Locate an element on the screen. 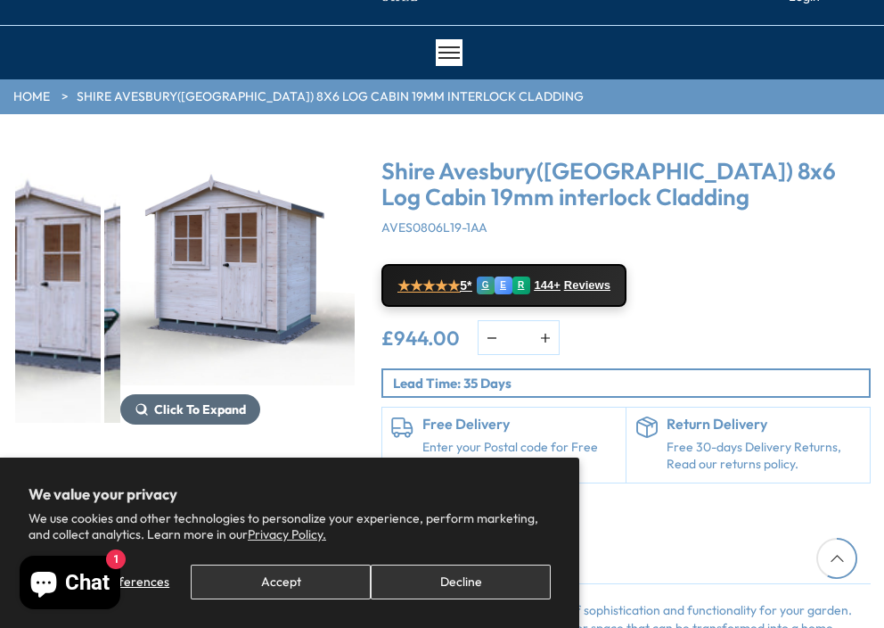  inbox-online-store-chat: Shopify online store chat is located at coordinates (70, 584).